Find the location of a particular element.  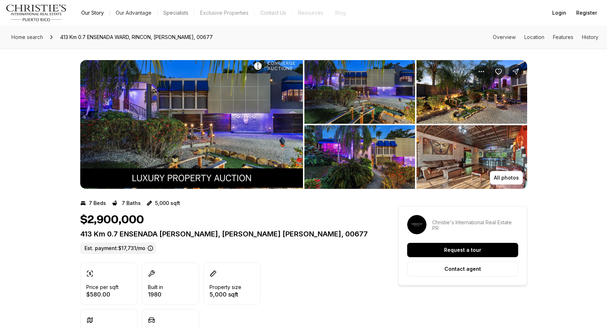

a: Resources is located at coordinates (310, 13).